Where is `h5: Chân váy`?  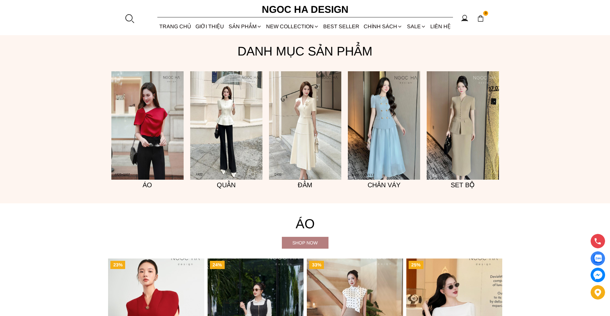 h5: Chân váy is located at coordinates (384, 185).